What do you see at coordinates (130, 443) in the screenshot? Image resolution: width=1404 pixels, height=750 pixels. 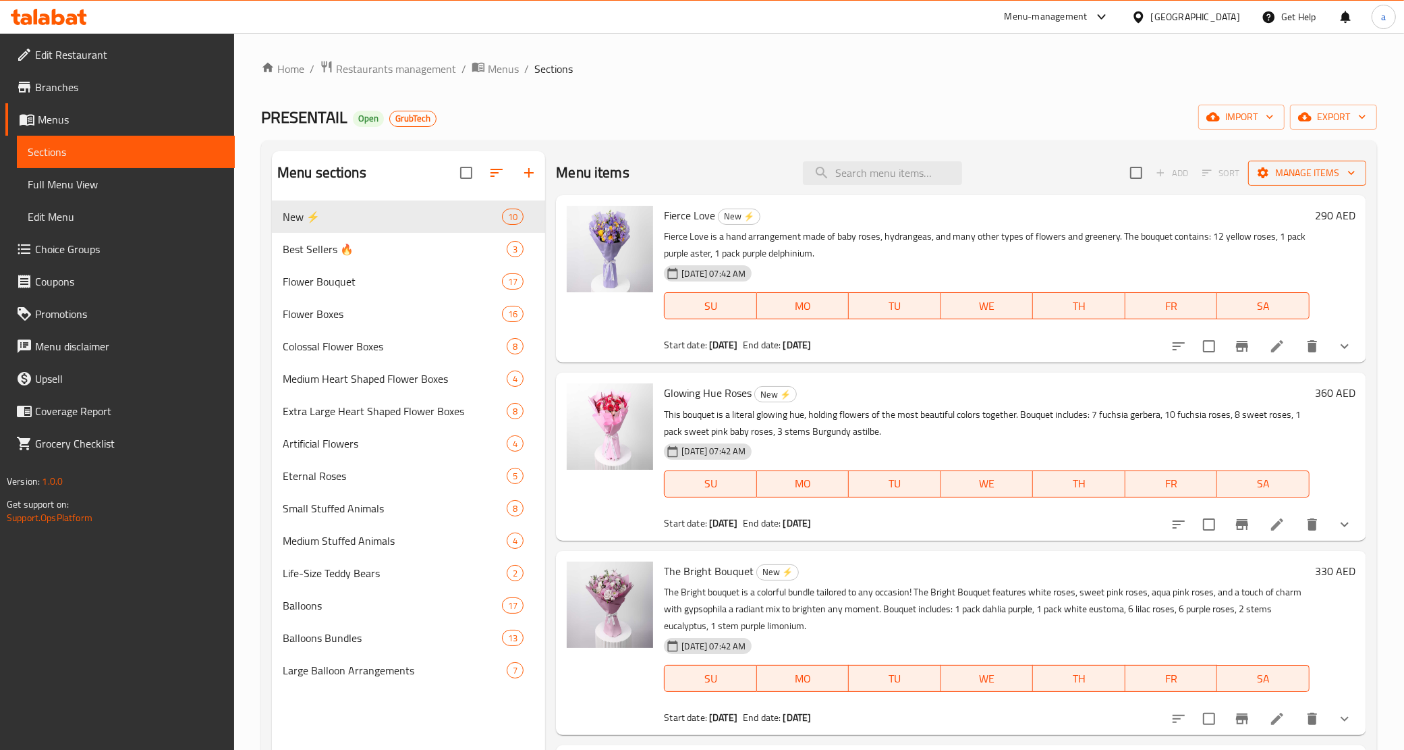 I see `span: Grocery Checklist` at bounding box center [130, 443].